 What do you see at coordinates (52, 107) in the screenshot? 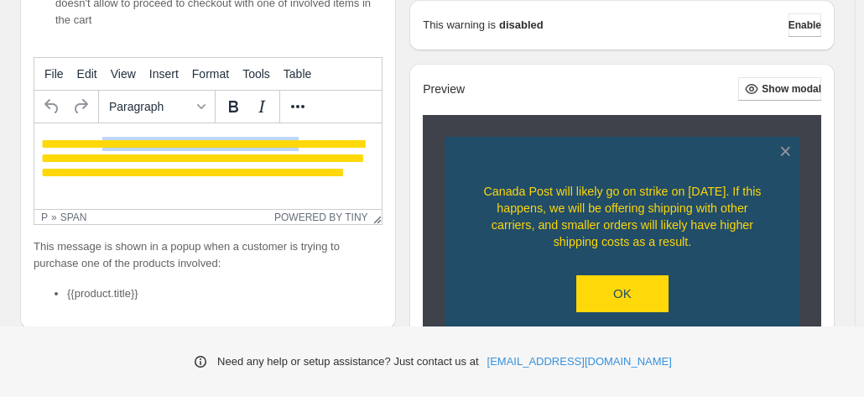
I see `button: Undo` at bounding box center [52, 107].